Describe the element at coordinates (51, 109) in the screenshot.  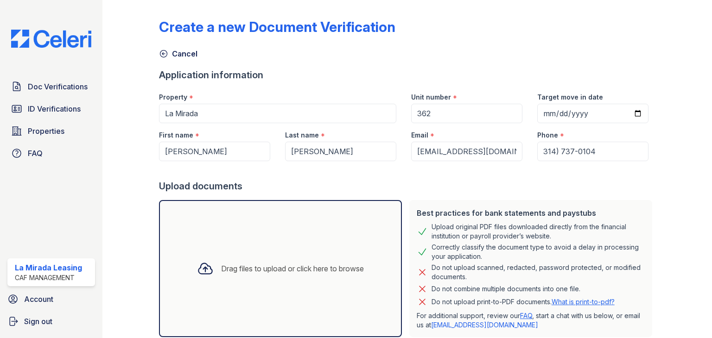
I see `a: ID Verifications` at that location.